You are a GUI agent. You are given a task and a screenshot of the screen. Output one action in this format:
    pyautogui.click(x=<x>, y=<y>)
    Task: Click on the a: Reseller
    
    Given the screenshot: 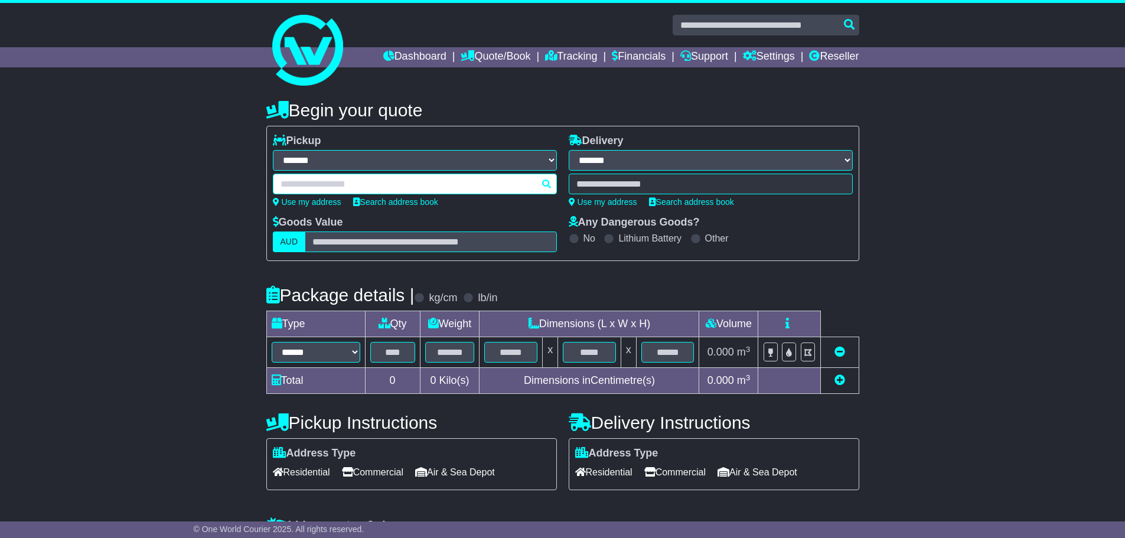 What is the action you would take?
    pyautogui.click(x=834, y=57)
    